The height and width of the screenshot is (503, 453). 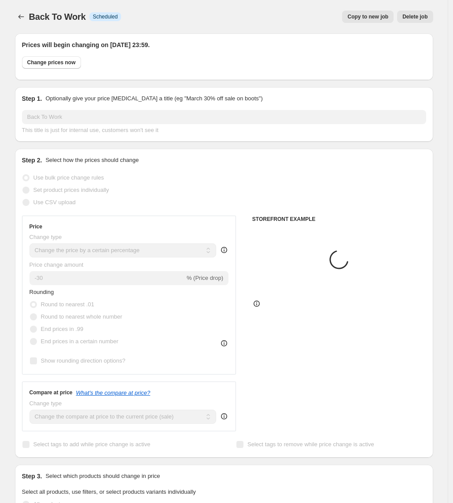 I want to click on button: Change prices now, so click(x=52, y=63).